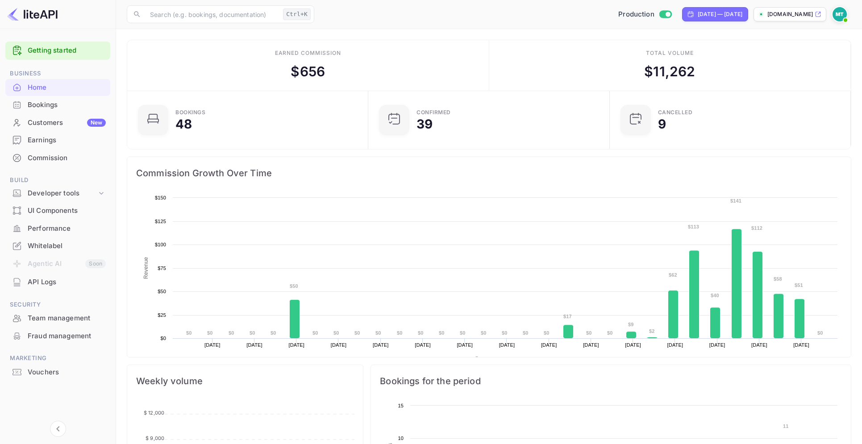  Describe the element at coordinates (58, 429) in the screenshot. I see `button: Collapse navigation` at that location.